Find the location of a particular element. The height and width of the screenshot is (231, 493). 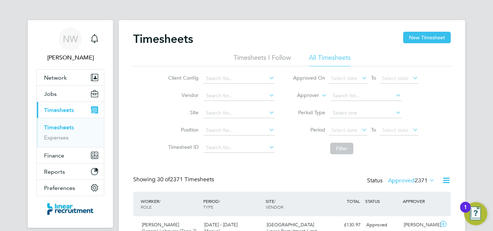

div: Approved is located at coordinates (382, 225).